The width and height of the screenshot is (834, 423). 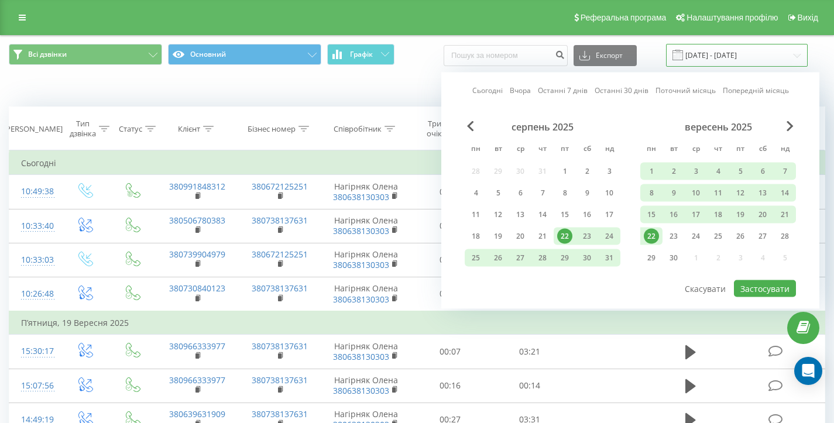 I want to click on div: 9, so click(x=674, y=193).